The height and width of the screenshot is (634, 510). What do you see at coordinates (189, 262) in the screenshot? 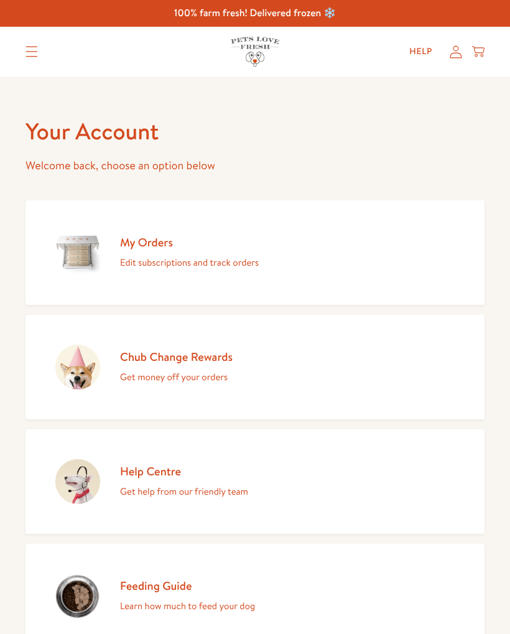
I see `p: Edit subscriptions and track orders` at bounding box center [189, 262].